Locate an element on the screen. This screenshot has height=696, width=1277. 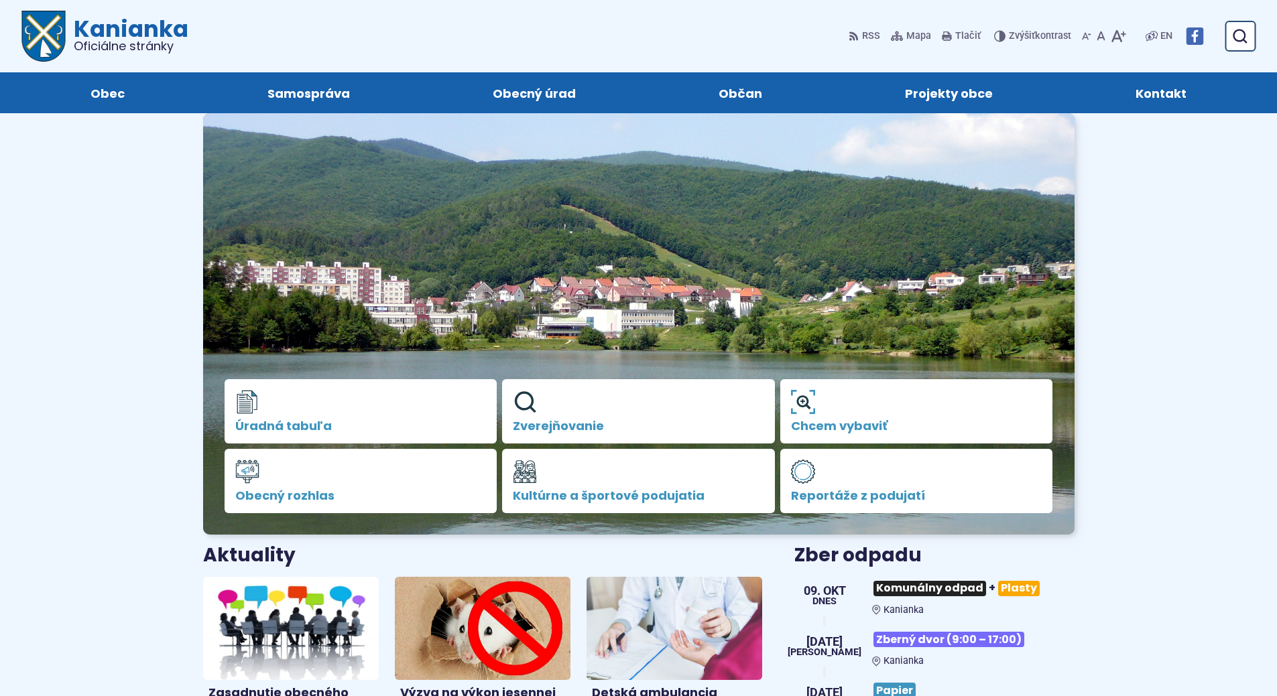
h3: Zber odpadu is located at coordinates (933, 556).